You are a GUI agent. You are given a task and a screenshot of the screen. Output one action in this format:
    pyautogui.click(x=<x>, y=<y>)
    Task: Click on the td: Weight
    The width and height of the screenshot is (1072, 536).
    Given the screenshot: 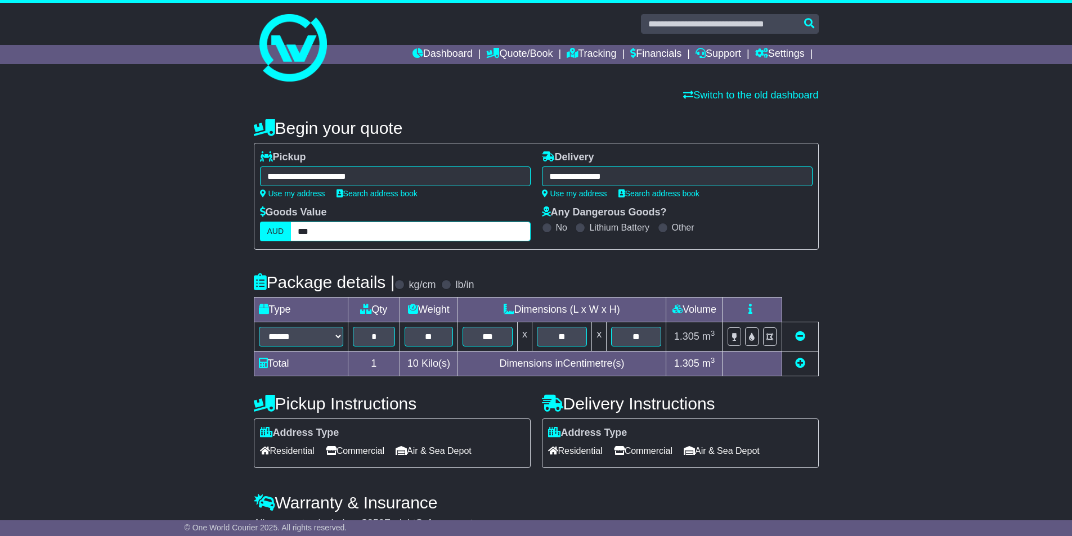 What is the action you would take?
    pyautogui.click(x=429, y=310)
    